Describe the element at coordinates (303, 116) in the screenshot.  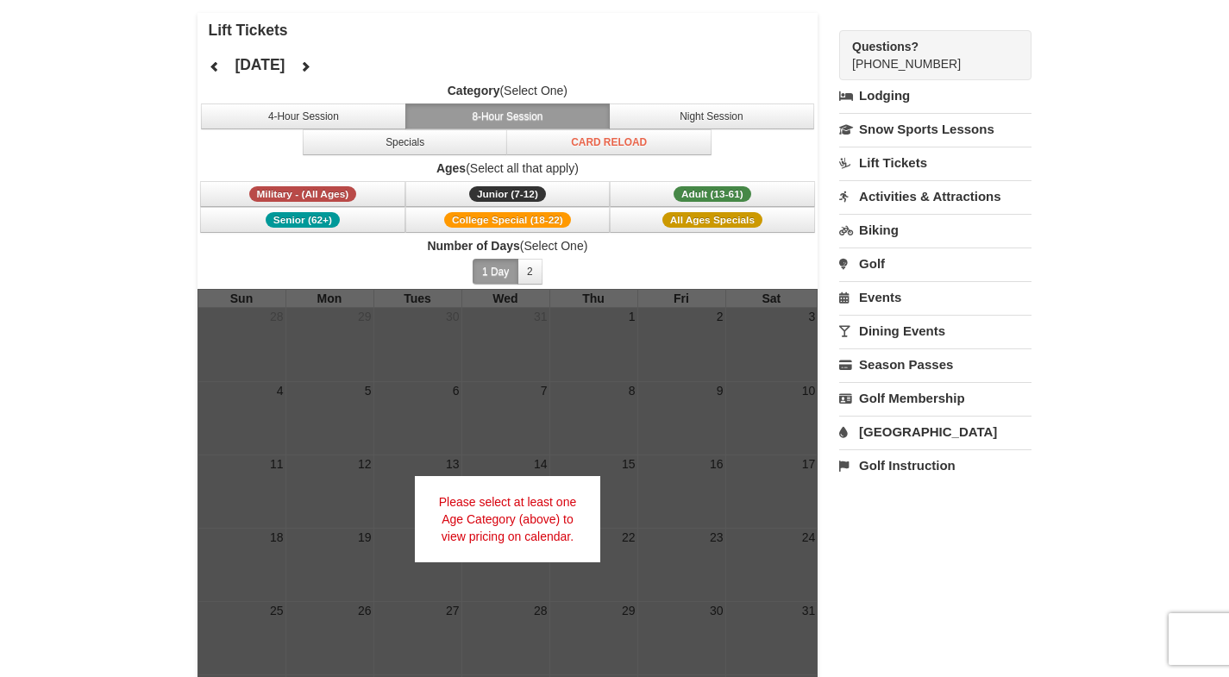
I see `button: 4-Hour Session` at that location.